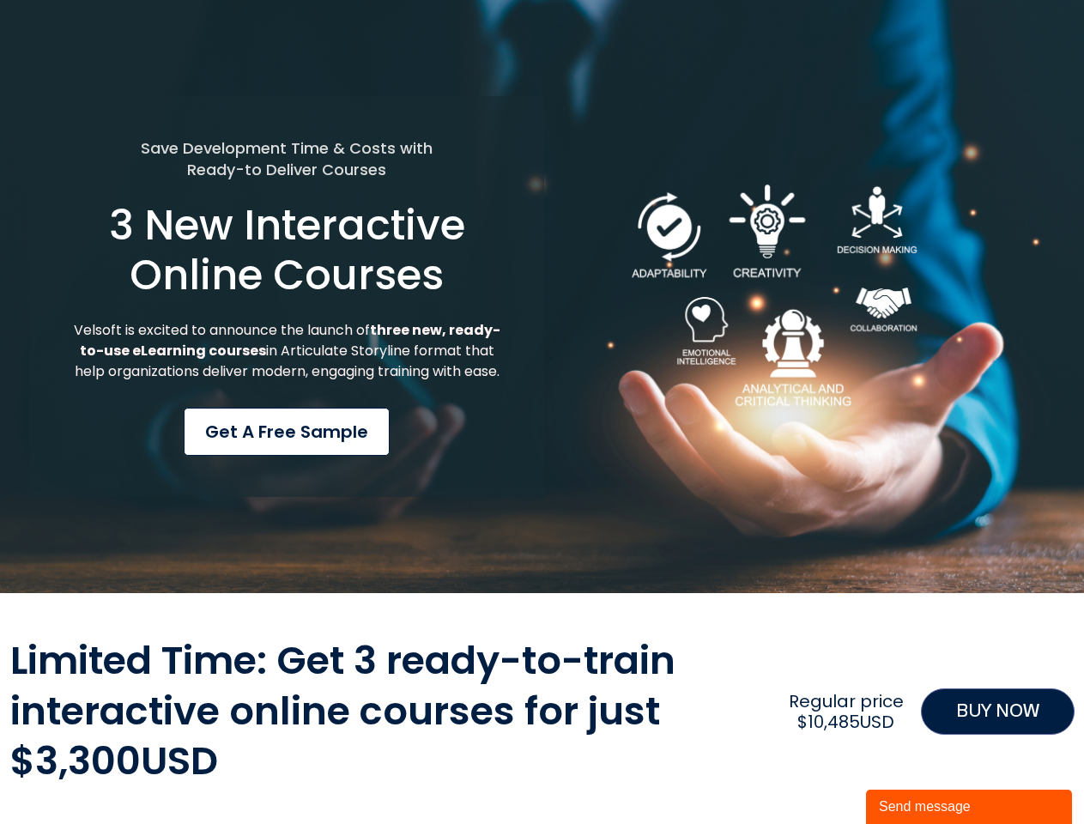 This screenshot has height=824, width=1084. Describe the element at coordinates (845, 712) in the screenshot. I see `h2: Regular price $10,485USD` at that location.